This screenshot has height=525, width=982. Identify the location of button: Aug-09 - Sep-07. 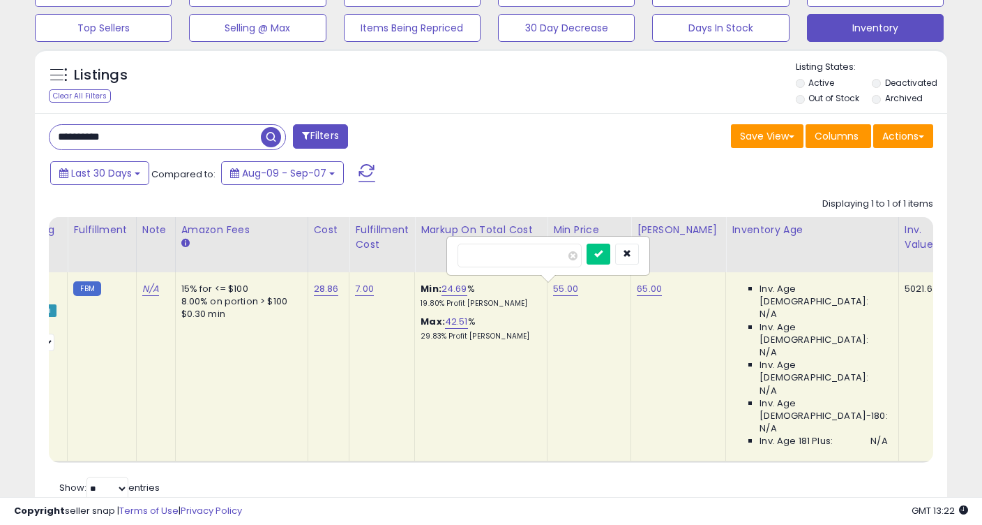
(283, 173).